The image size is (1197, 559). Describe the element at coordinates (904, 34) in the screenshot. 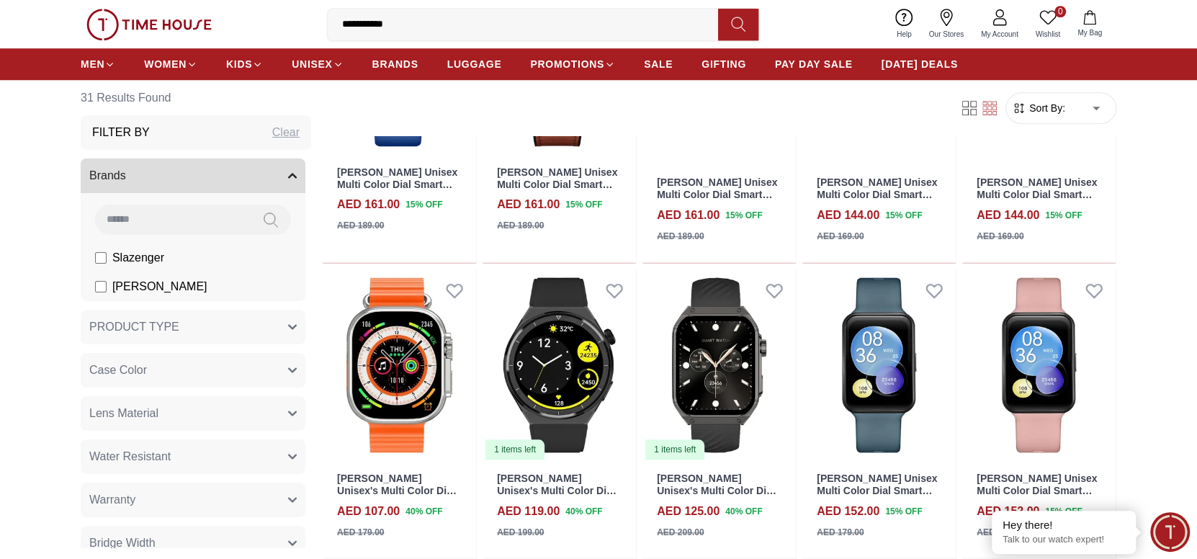

I see `span: Help` at that location.